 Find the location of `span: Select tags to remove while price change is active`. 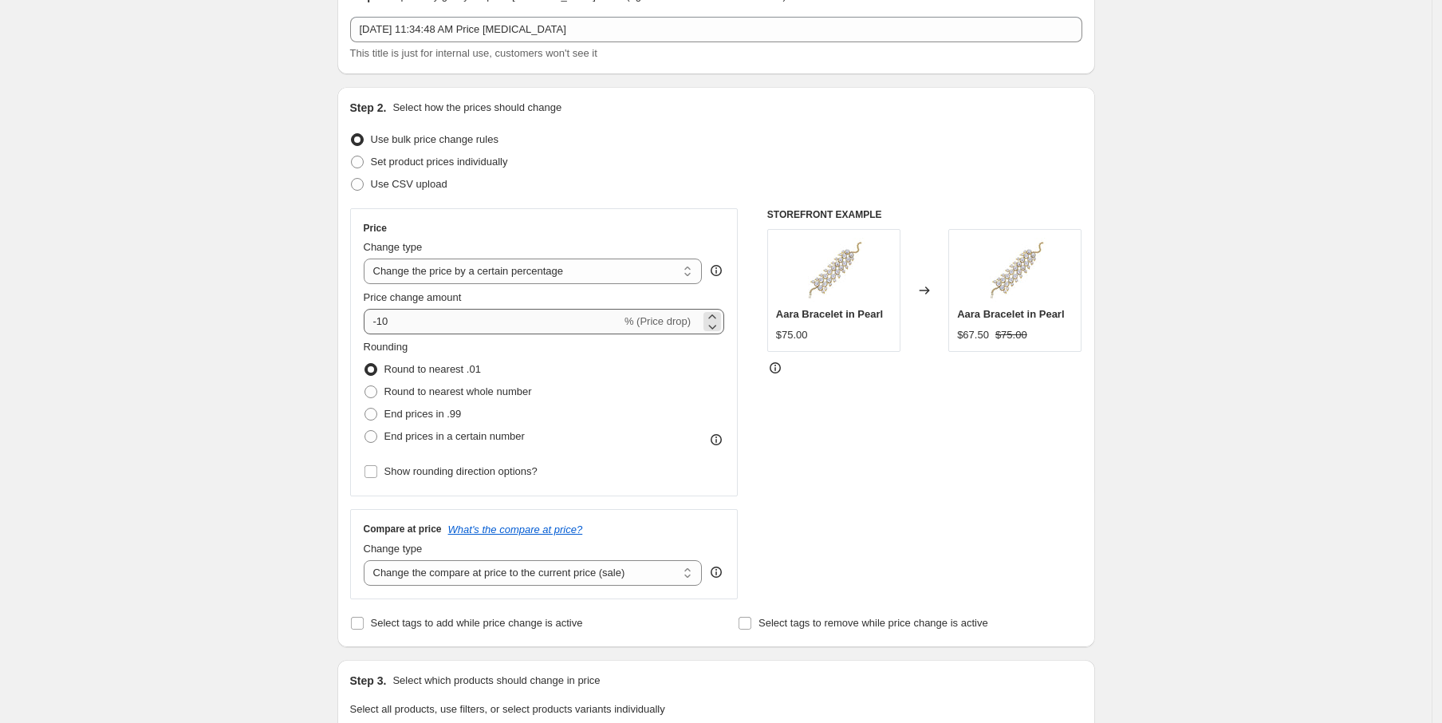

span: Select tags to remove while price change is active is located at coordinates (873, 622).